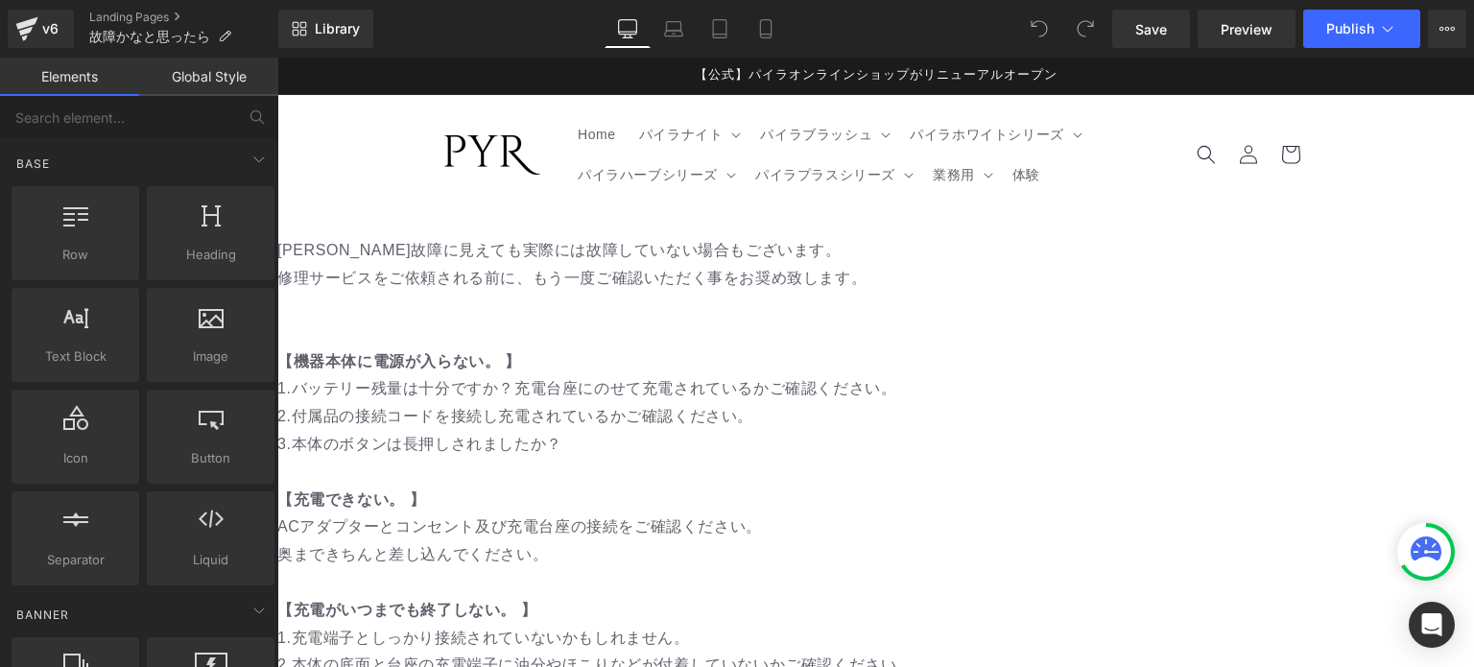 The height and width of the screenshot is (667, 1474). I want to click on span: 体験, so click(748, 117).